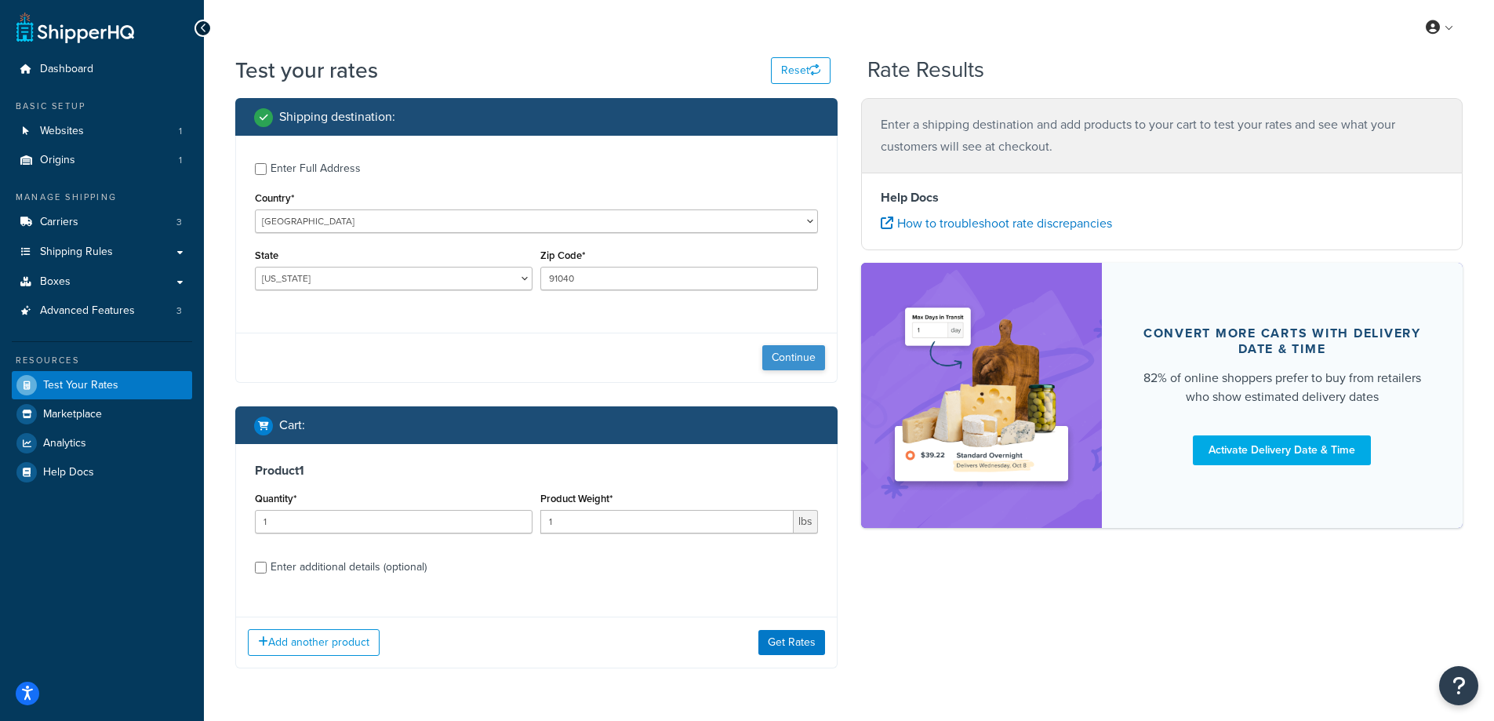  Describe the element at coordinates (260, 169) in the screenshot. I see `input: Enter Full Address` at that location.